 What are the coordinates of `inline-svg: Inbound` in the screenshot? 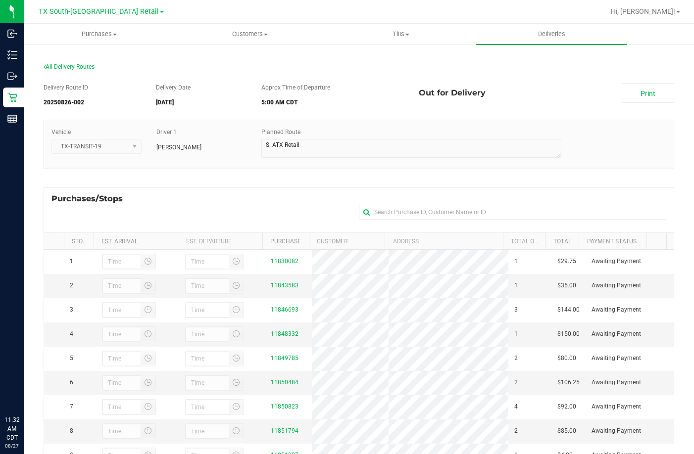 It's located at (12, 34).